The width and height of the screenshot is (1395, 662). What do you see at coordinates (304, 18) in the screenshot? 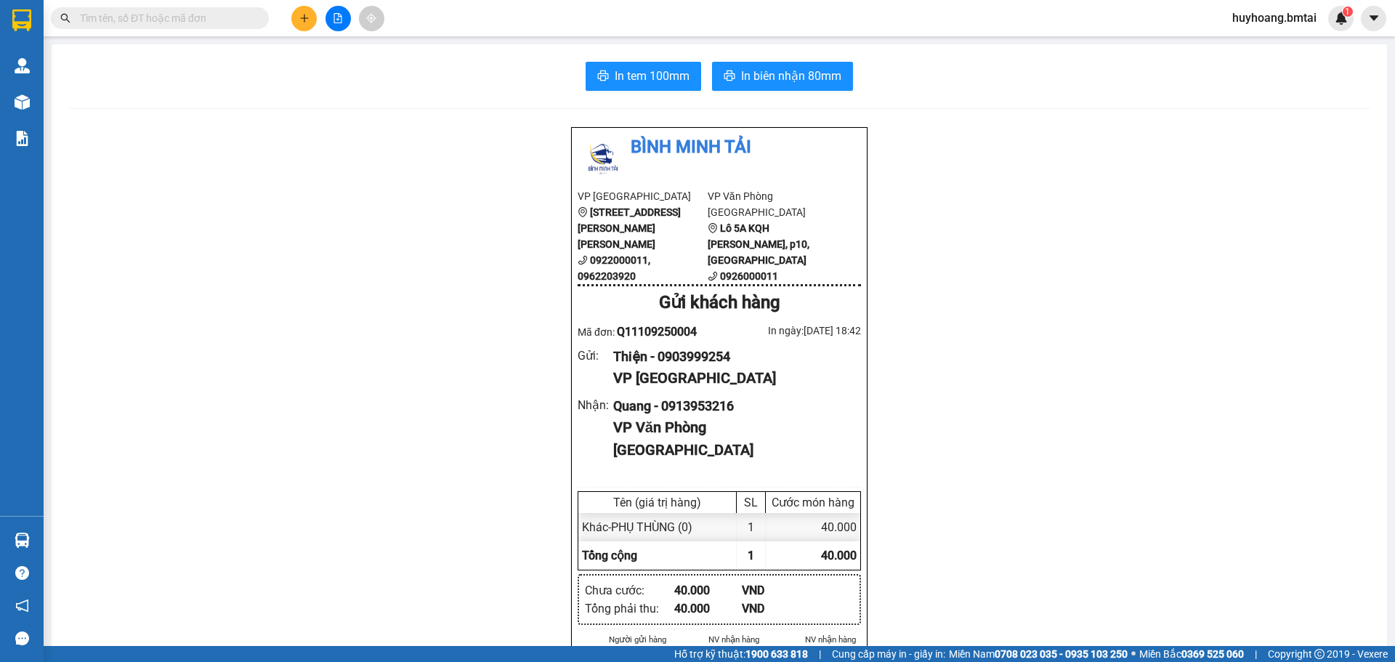
I see `span: plus` at bounding box center [304, 18].